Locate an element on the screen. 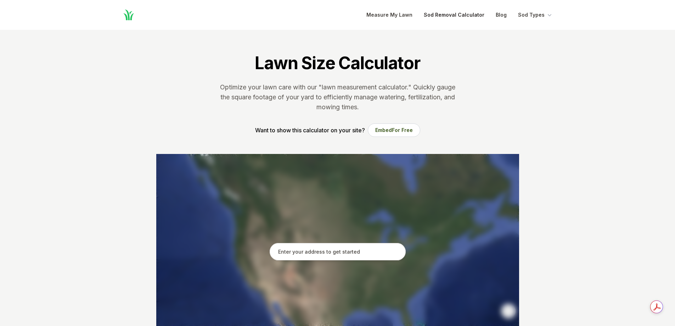 Image resolution: width=675 pixels, height=326 pixels. a: Blog is located at coordinates (501, 15).